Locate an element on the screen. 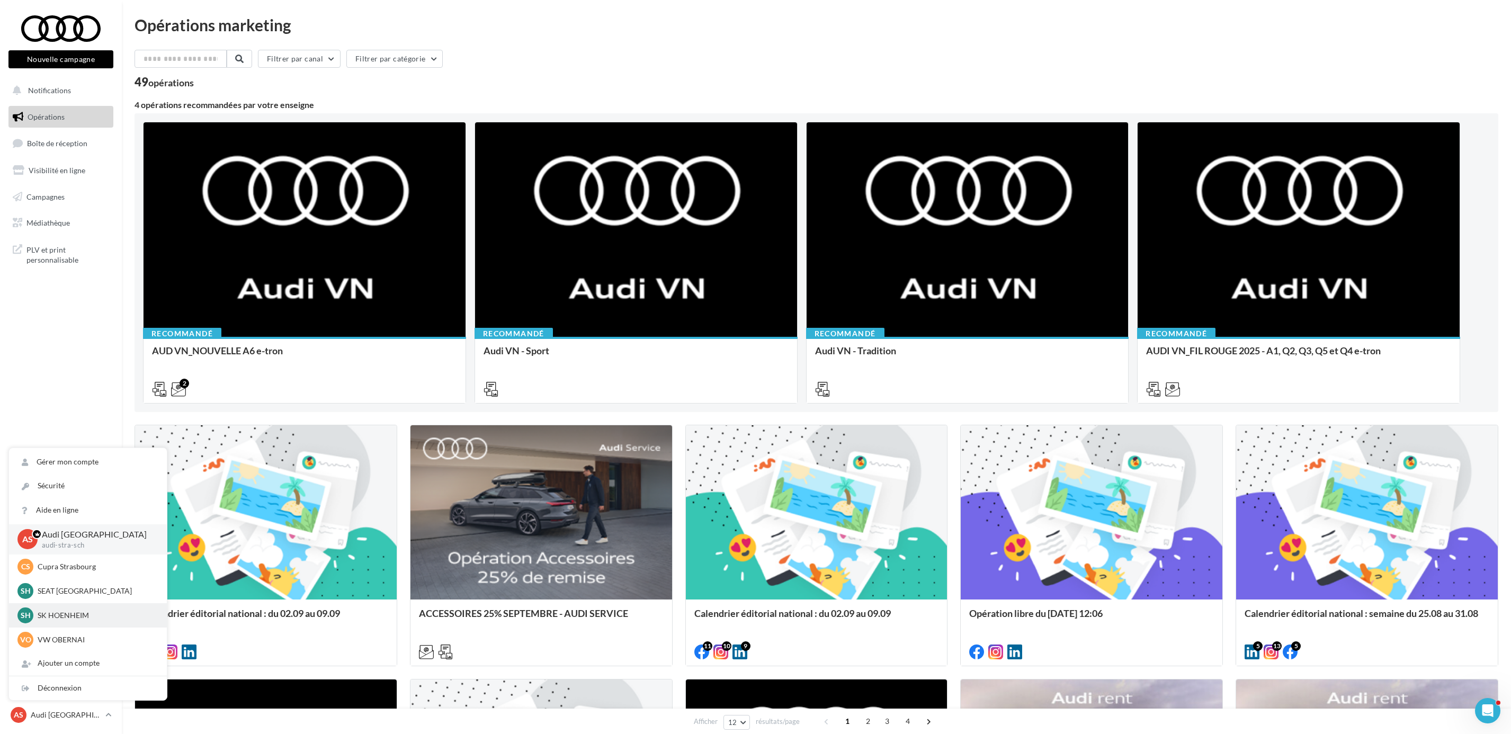  div: opérations is located at coordinates (171, 83).